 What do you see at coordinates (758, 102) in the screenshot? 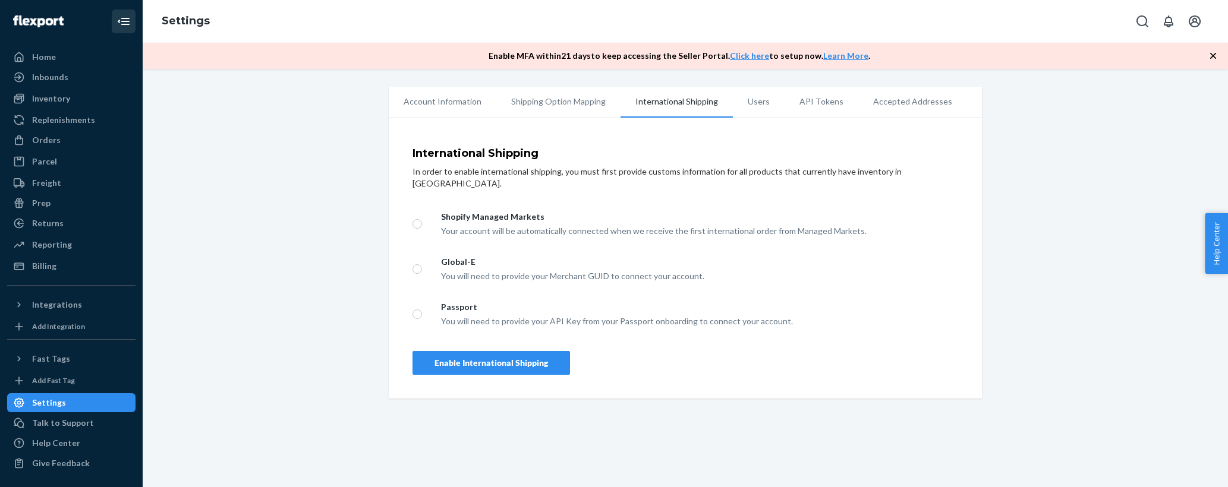
I see `li: Users` at bounding box center [758, 102].